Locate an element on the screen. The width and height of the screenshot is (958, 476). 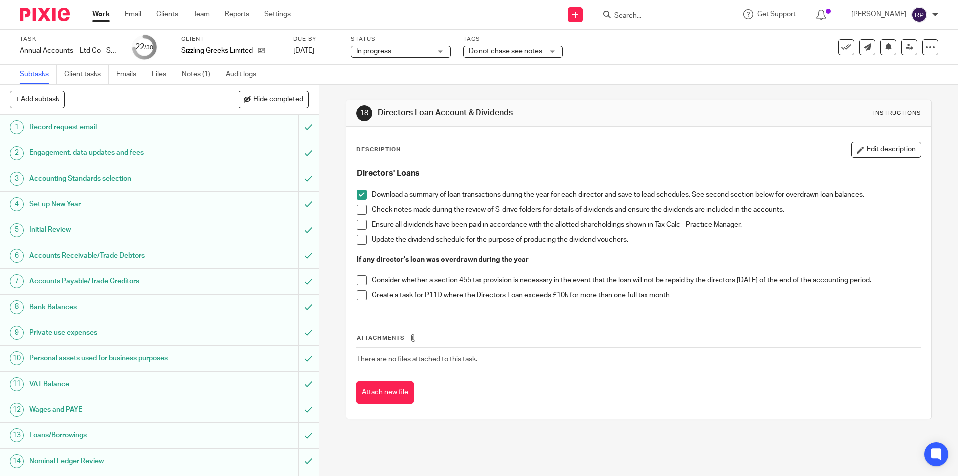
a: Subtasks is located at coordinates (38, 74).